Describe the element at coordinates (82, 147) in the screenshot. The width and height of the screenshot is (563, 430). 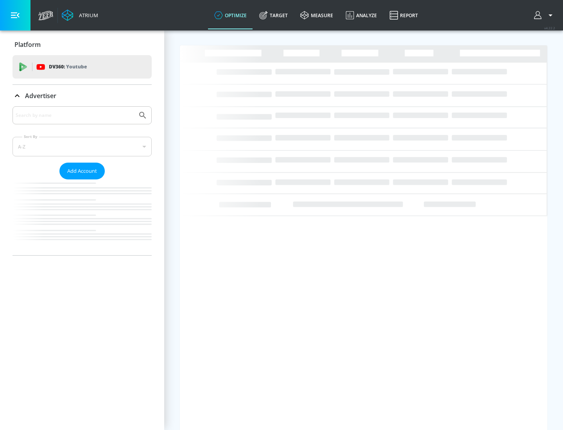
I see `div: A-Z` at that location.